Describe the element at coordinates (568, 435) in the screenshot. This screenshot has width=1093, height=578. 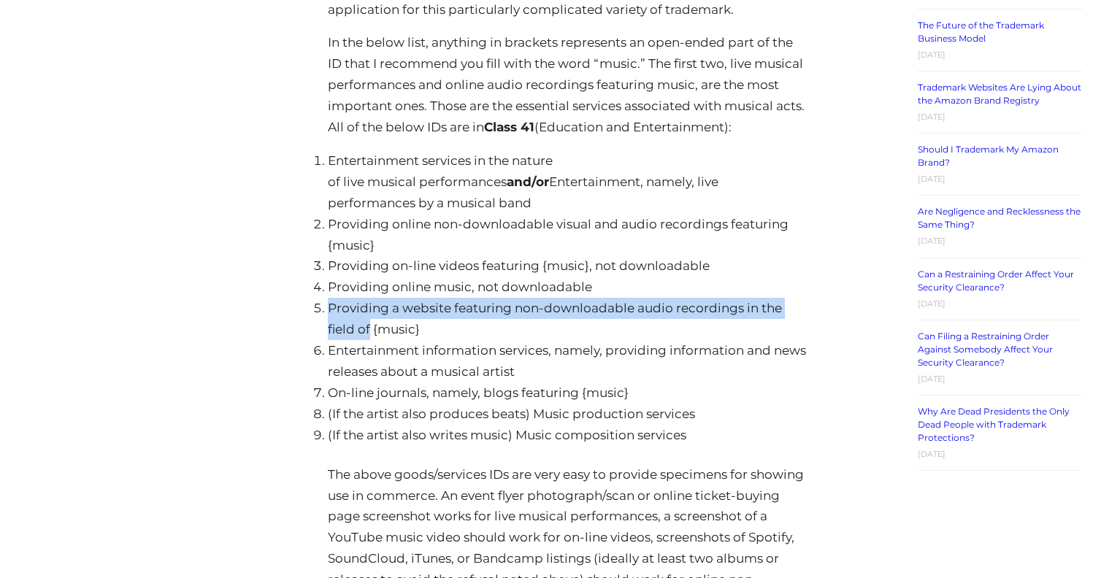
I see `li: (If the artist also writes music) Music composition services` at that location.